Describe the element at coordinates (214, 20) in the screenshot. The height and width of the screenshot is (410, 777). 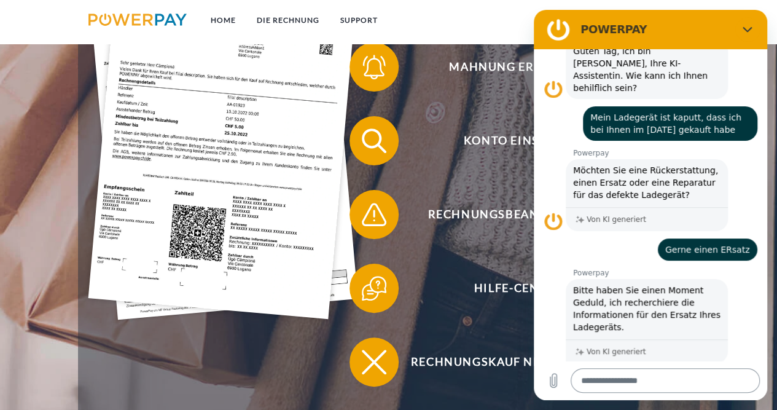
I see `button: Schließen` at that location.